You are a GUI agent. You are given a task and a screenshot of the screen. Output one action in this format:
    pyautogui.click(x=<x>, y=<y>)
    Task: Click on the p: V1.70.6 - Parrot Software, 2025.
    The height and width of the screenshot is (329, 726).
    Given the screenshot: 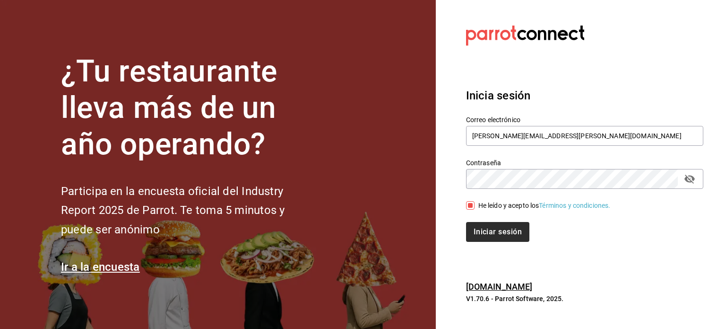 What is the action you would take?
    pyautogui.click(x=585, y=298)
    